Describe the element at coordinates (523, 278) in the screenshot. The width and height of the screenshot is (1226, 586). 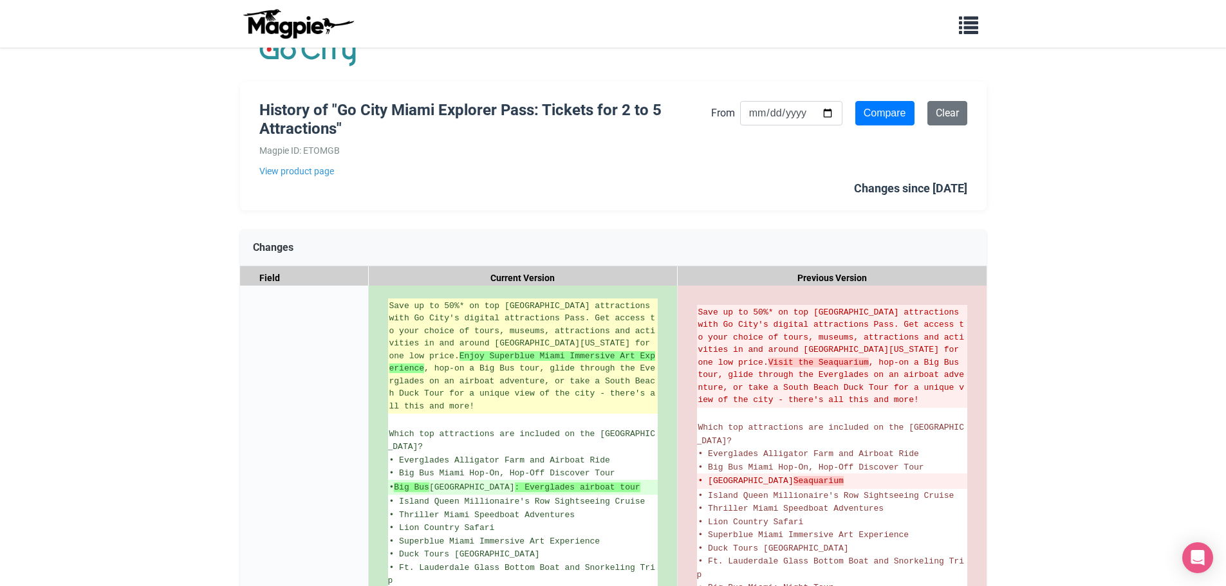
I see `div: Current Version` at that location.